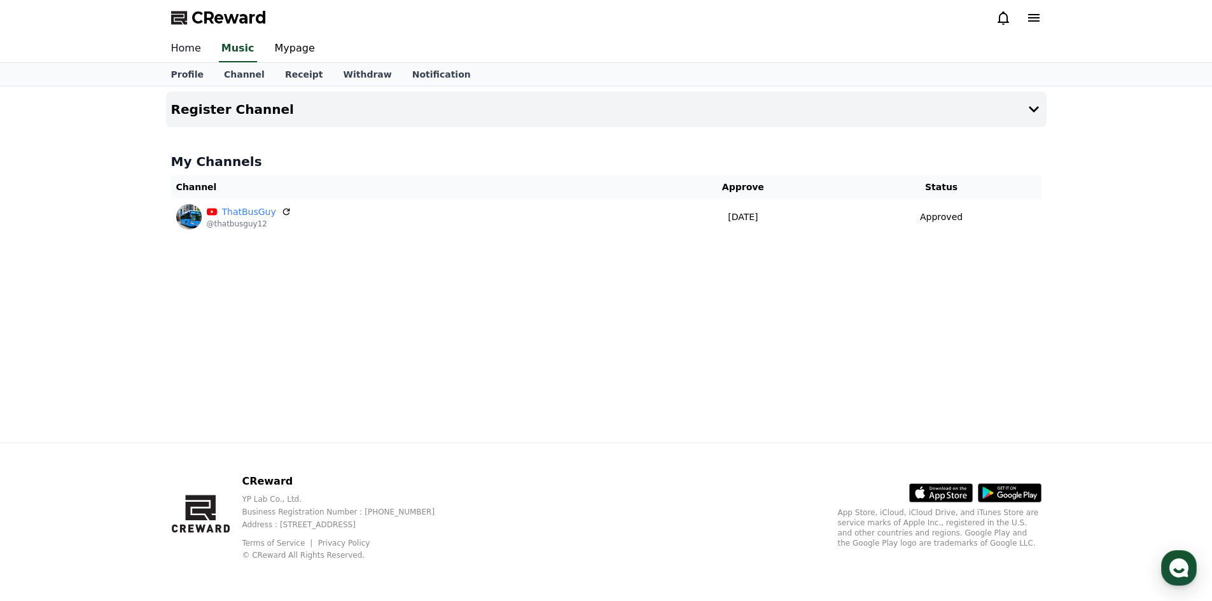 The image size is (1212, 601). I want to click on p: YP Lab Co., Ltd., so click(348, 499).